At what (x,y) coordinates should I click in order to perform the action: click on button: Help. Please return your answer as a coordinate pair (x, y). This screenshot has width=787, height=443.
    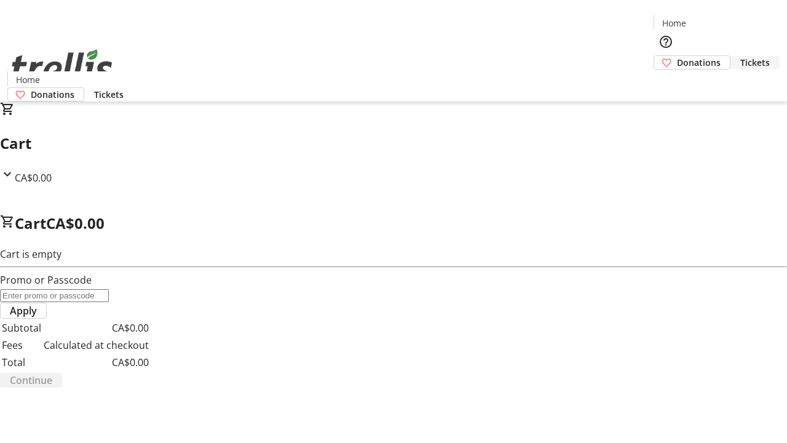
    Looking at the image, I should click on (666, 42).